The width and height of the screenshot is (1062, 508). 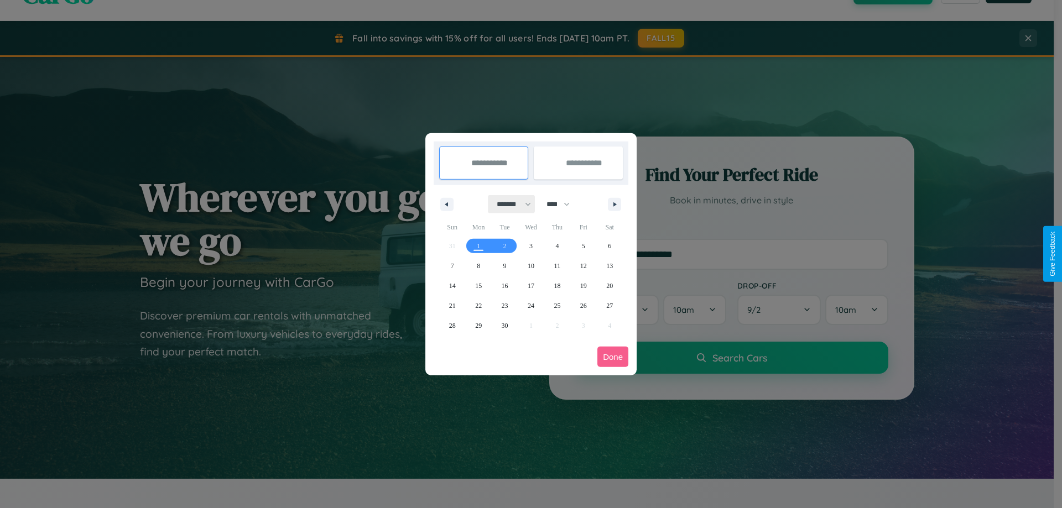 I want to click on button: 21, so click(x=452, y=306).